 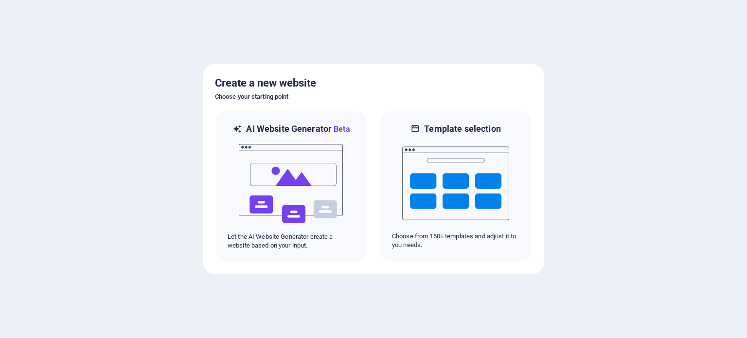 I want to click on h6: Choose your starting point, so click(x=373, y=97).